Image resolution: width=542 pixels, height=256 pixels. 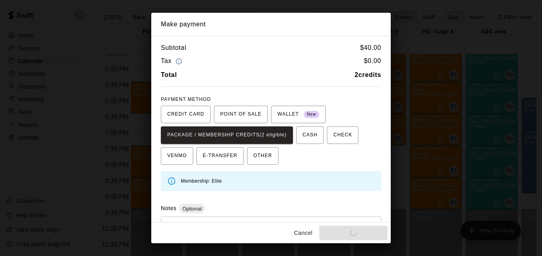 I want to click on span: VENMO, so click(x=177, y=156).